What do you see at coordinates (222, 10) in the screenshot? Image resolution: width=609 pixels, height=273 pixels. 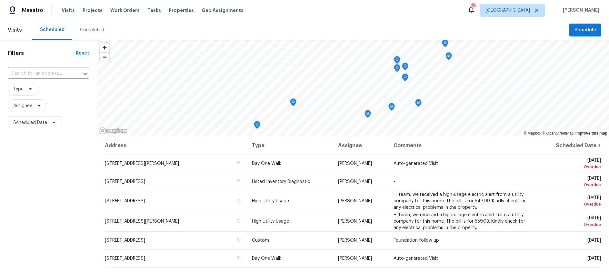 I see `span: Geo Assignments` at bounding box center [222, 10].